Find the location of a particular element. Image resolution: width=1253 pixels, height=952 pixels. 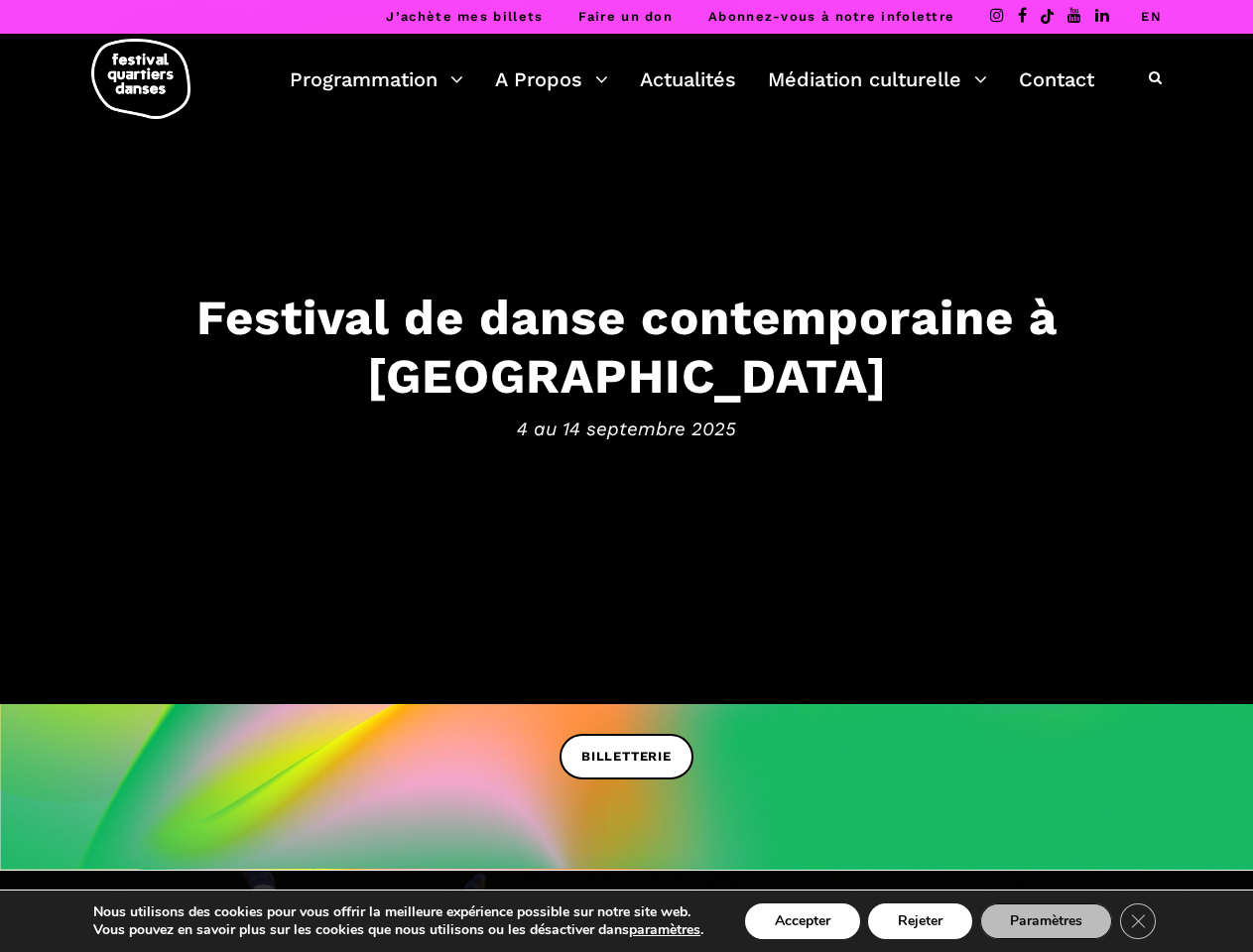

a: Abonnez-vous à notre infolettre is located at coordinates (831, 16).